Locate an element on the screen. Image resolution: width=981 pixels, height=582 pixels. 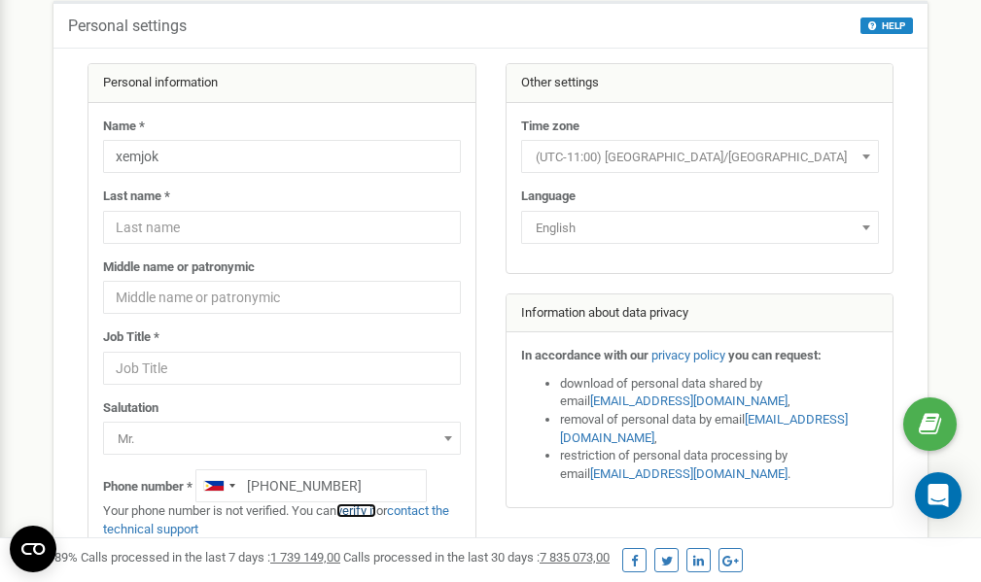
label: Last name * is located at coordinates (136, 196).